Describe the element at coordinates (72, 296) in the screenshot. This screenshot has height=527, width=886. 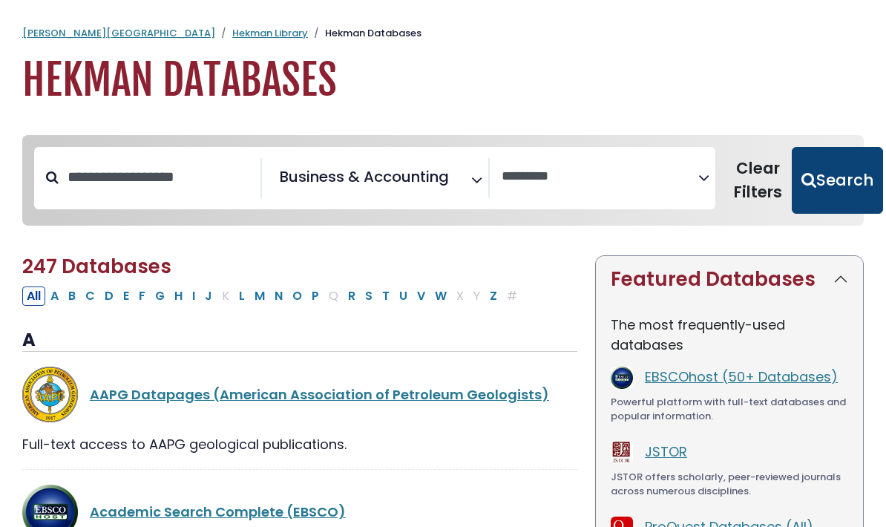
I see `button: Filter Results B` at that location.